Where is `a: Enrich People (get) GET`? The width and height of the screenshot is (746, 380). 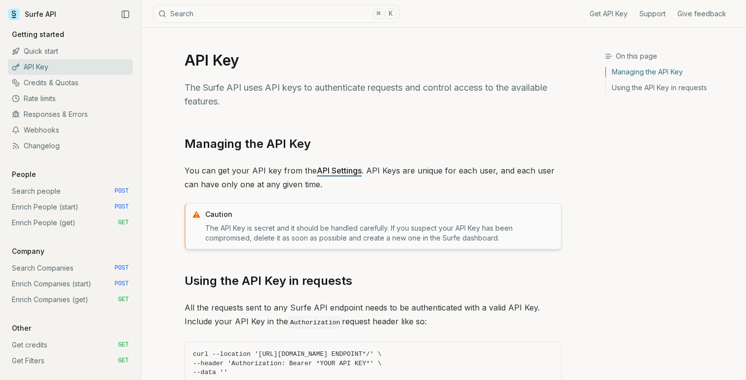
a: Enrich People (get) GET is located at coordinates (70, 223).